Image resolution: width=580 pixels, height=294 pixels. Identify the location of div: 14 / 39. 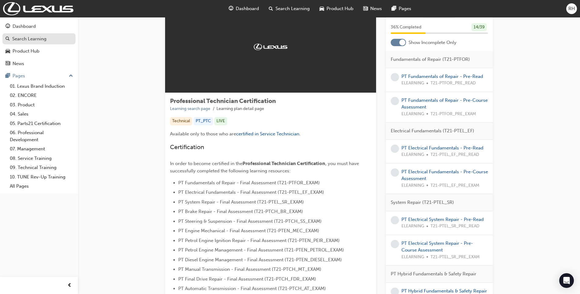
(479, 27).